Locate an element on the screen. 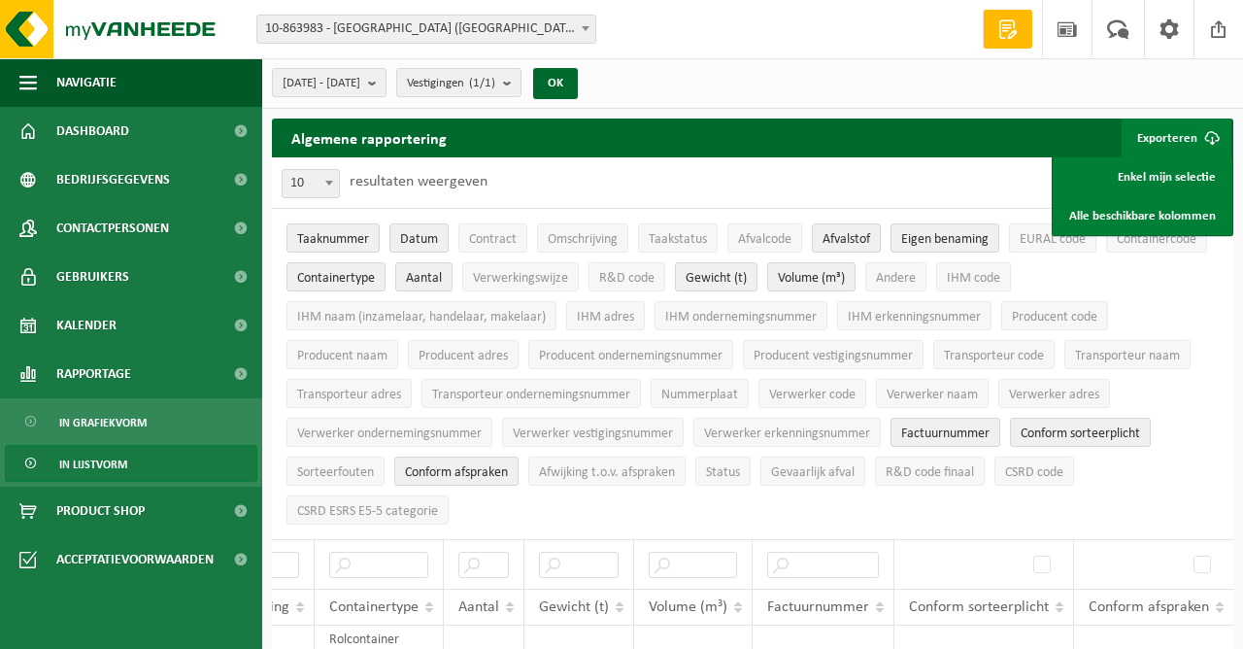 This screenshot has width=1243, height=649. button: Exporteren is located at coordinates (1176, 138).